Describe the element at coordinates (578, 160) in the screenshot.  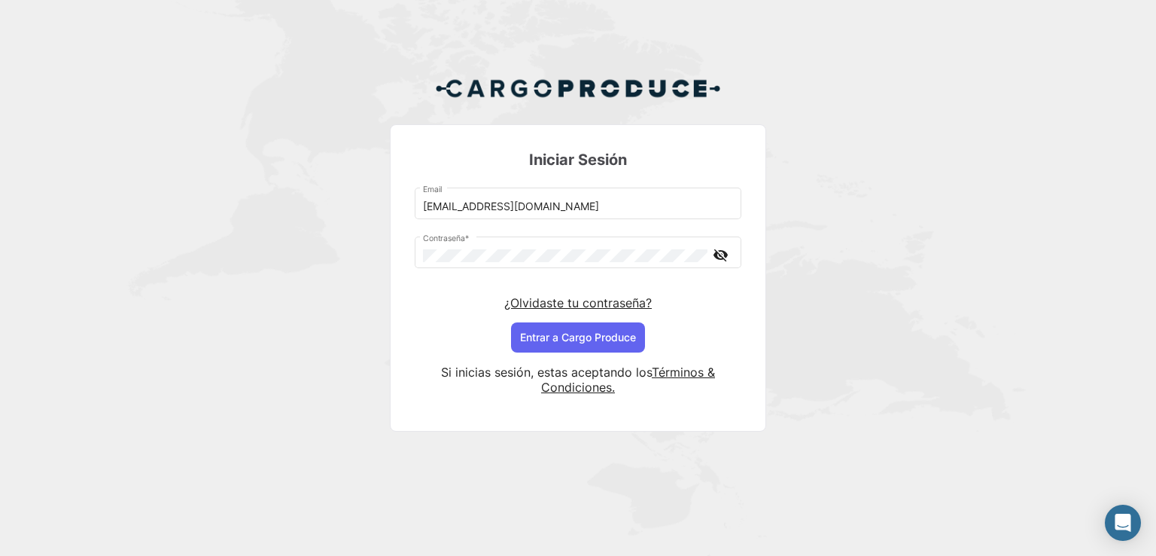
I see `h3: Iniciar Sesión` at that location.